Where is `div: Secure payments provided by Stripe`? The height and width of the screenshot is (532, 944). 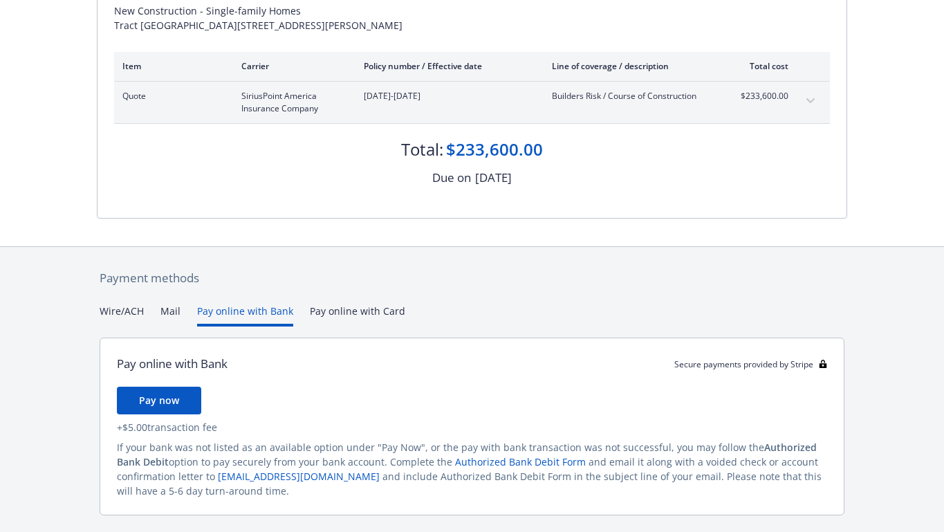 div: Secure payments provided by Stripe is located at coordinates (750, 364).